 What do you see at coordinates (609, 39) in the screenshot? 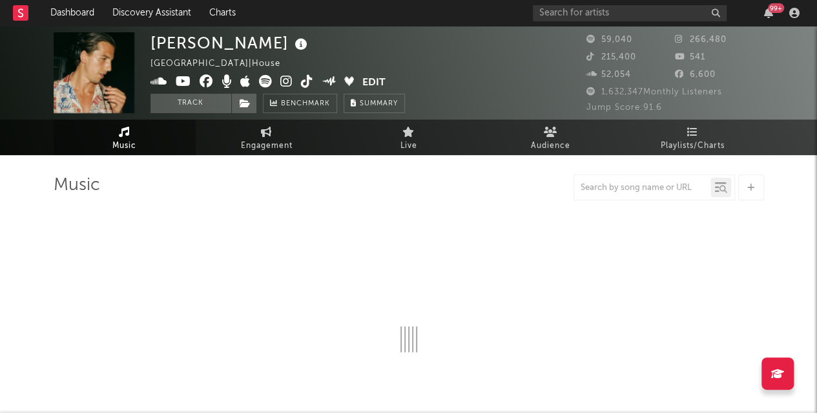
I see `span: 59,040` at bounding box center [609, 39].